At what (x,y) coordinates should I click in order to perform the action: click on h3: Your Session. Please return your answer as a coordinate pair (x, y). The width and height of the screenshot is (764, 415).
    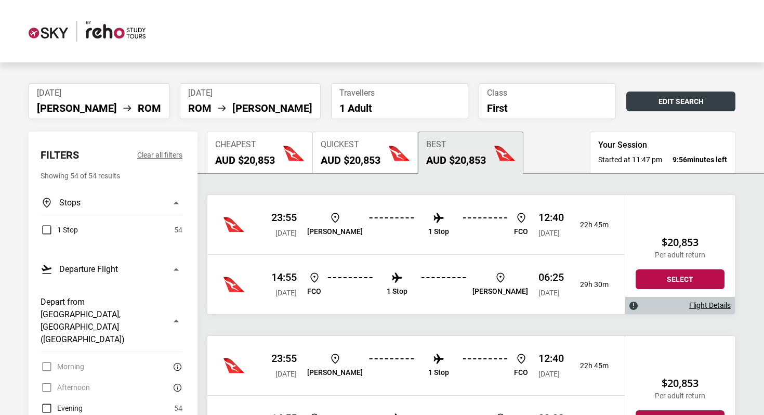
    Looking at the image, I should click on (663, 145).